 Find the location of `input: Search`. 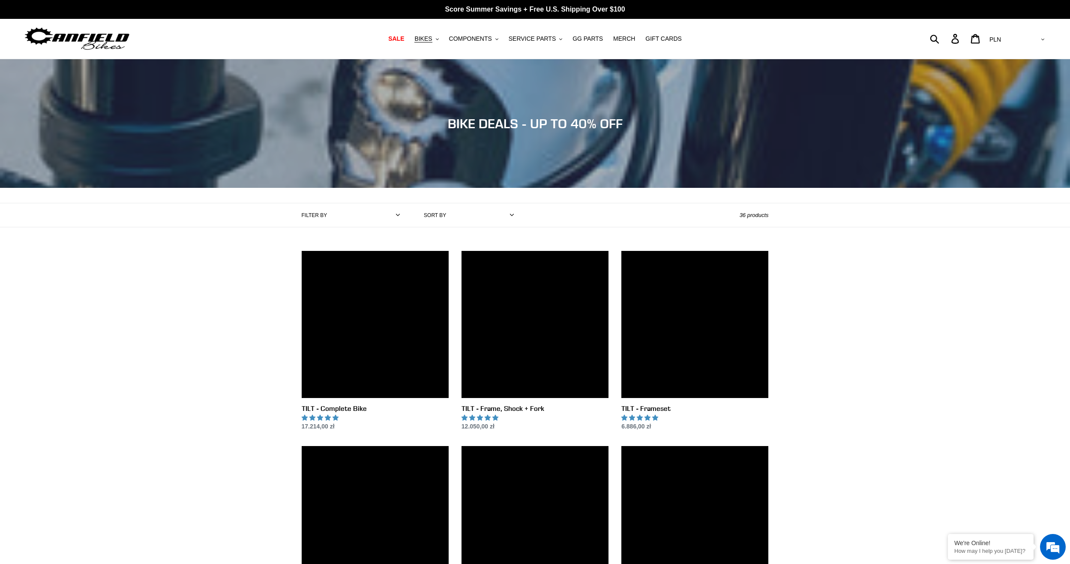

input: Search is located at coordinates (946, 39).